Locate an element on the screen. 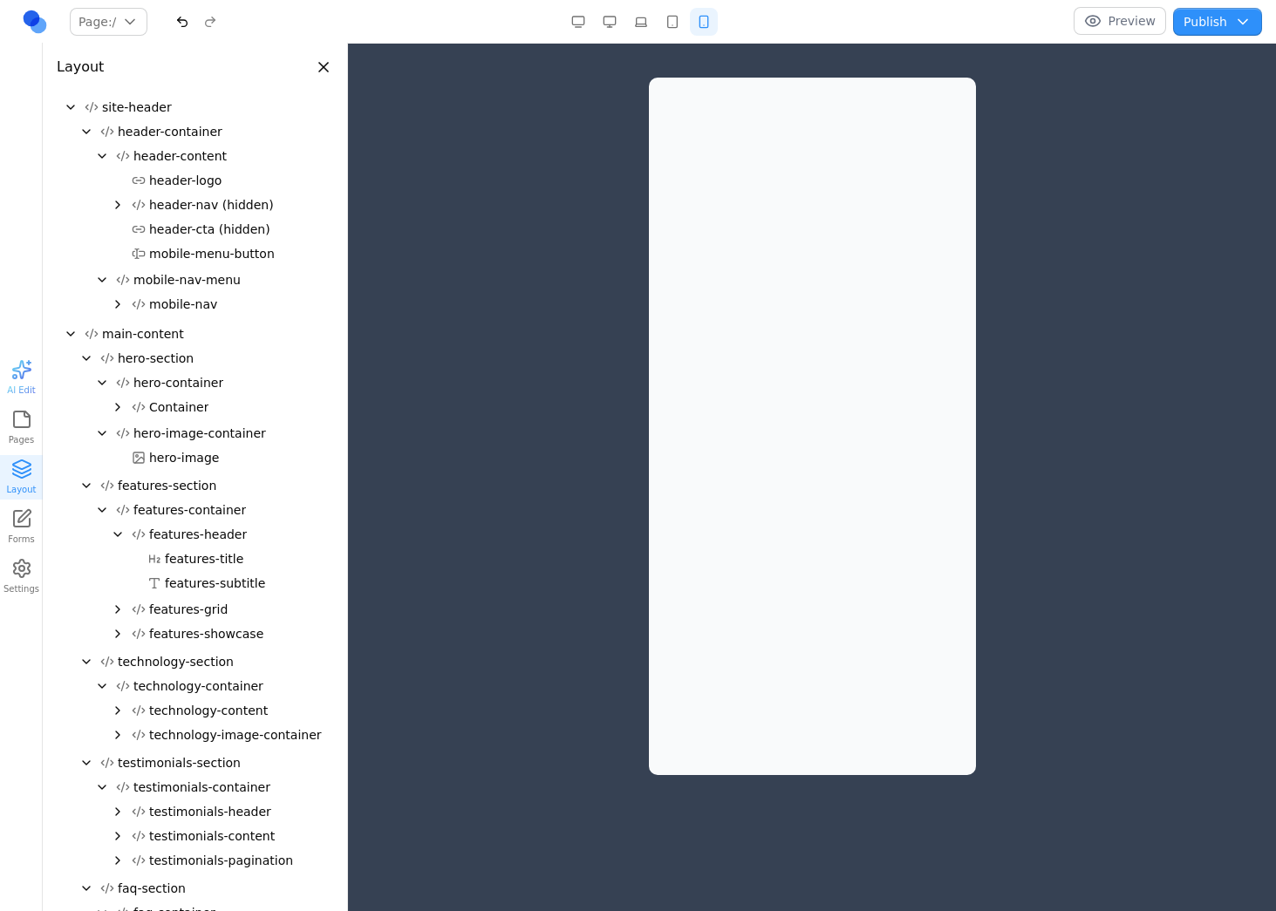 The width and height of the screenshot is (1276, 911). span: Container is located at coordinates (179, 407).